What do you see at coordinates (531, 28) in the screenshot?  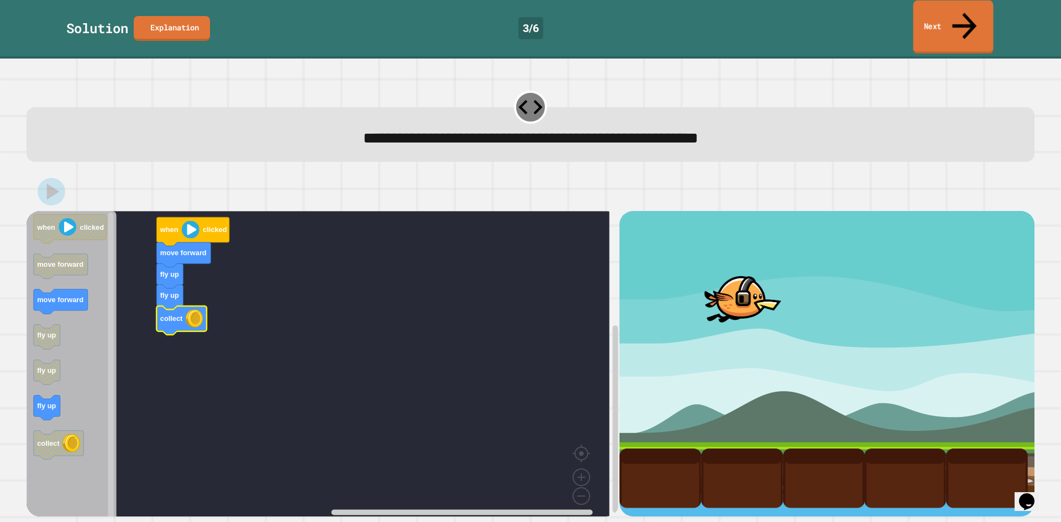 I see `div: 3 / 6` at bounding box center [531, 28].